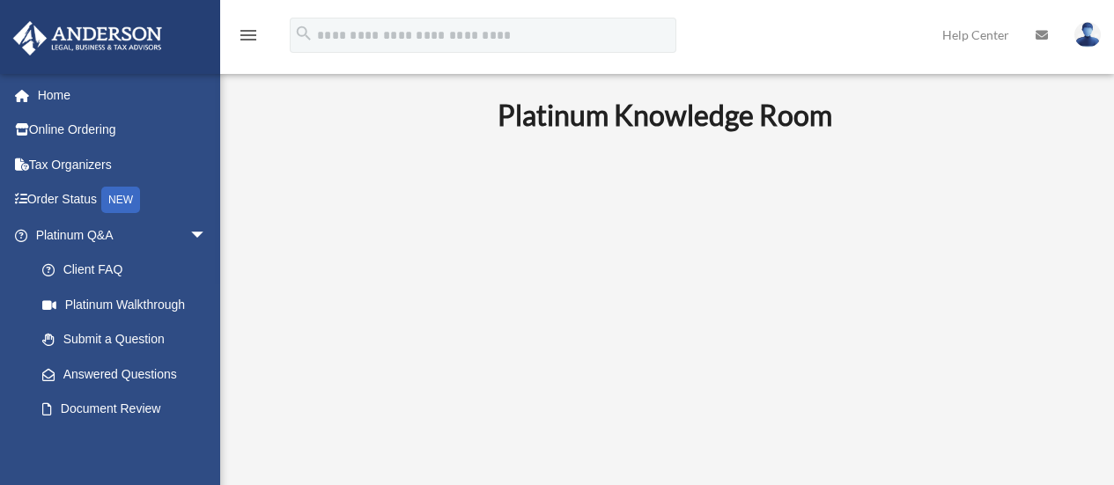 This screenshot has height=485, width=1114. What do you see at coordinates (122, 165) in the screenshot?
I see `a: Tax Organizers` at bounding box center [122, 165].